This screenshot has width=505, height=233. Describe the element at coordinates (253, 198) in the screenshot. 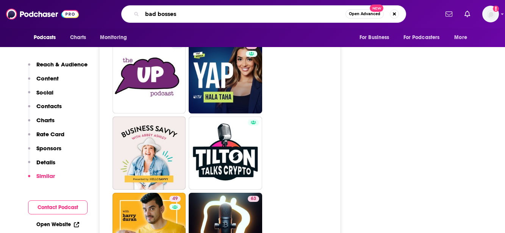

I see `span: 63` at that location.